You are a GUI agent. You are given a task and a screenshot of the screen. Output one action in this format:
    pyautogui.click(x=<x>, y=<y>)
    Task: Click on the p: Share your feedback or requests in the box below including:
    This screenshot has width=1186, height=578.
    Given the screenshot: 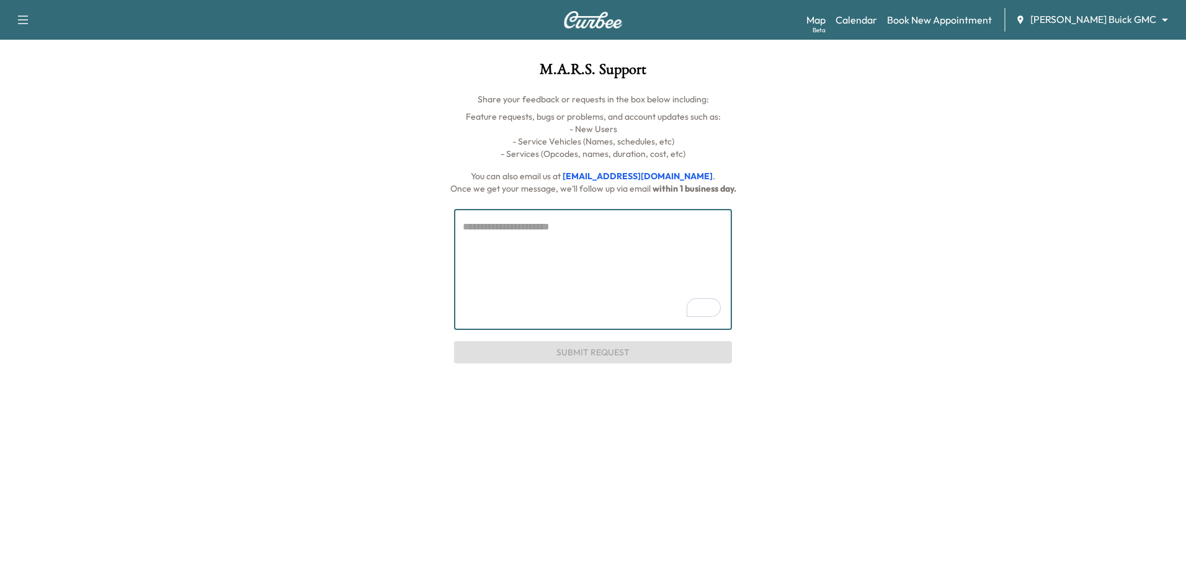 What is the action you would take?
    pyautogui.click(x=593, y=99)
    